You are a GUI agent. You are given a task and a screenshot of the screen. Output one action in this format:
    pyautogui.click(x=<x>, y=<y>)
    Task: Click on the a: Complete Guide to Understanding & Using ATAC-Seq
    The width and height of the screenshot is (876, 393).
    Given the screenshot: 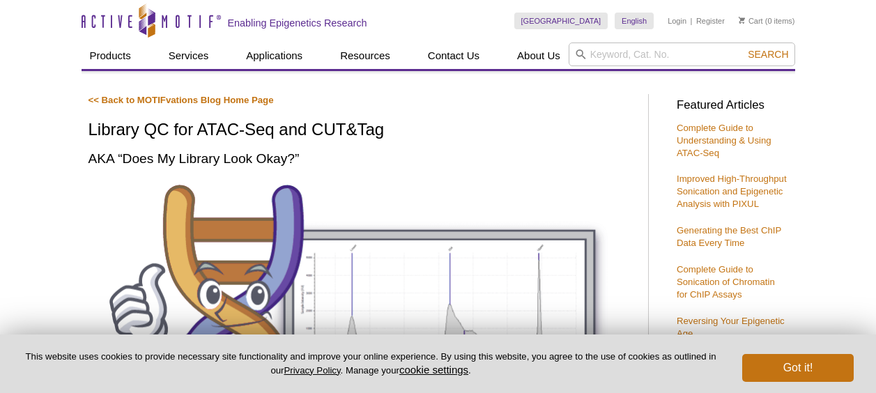 What is the action you would take?
    pyautogui.click(x=724, y=140)
    